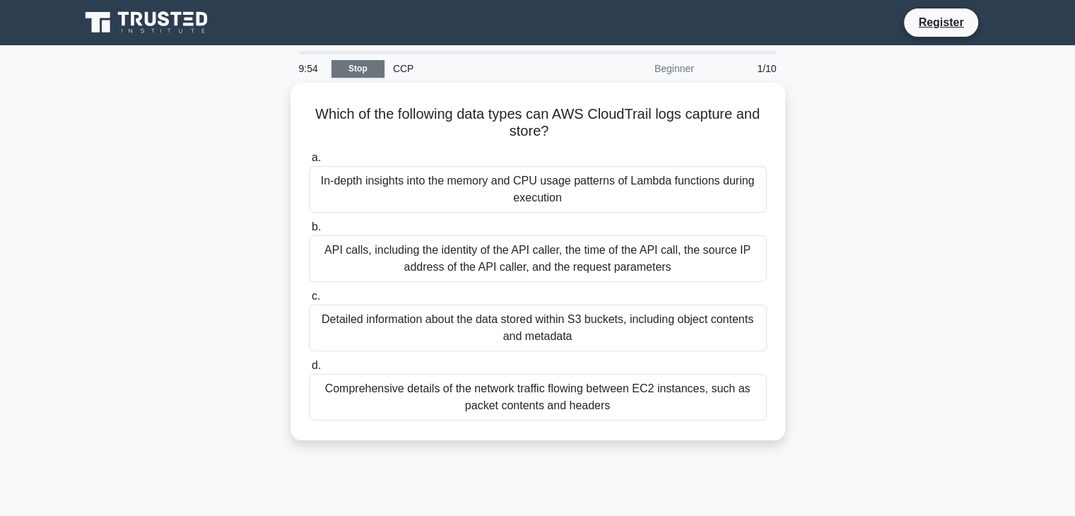 This screenshot has width=1075, height=516. Describe the element at coordinates (538, 189) in the screenshot. I see `div: In-depth insights into the memory and CPU usage patterns of Lambda functions during execution` at that location.